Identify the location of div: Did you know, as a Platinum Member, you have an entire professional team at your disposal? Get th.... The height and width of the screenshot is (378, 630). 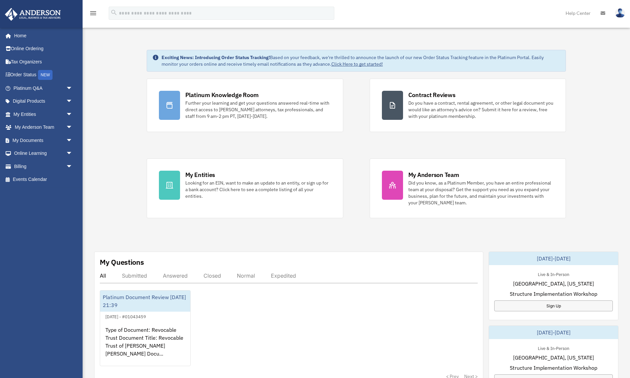
(481, 193).